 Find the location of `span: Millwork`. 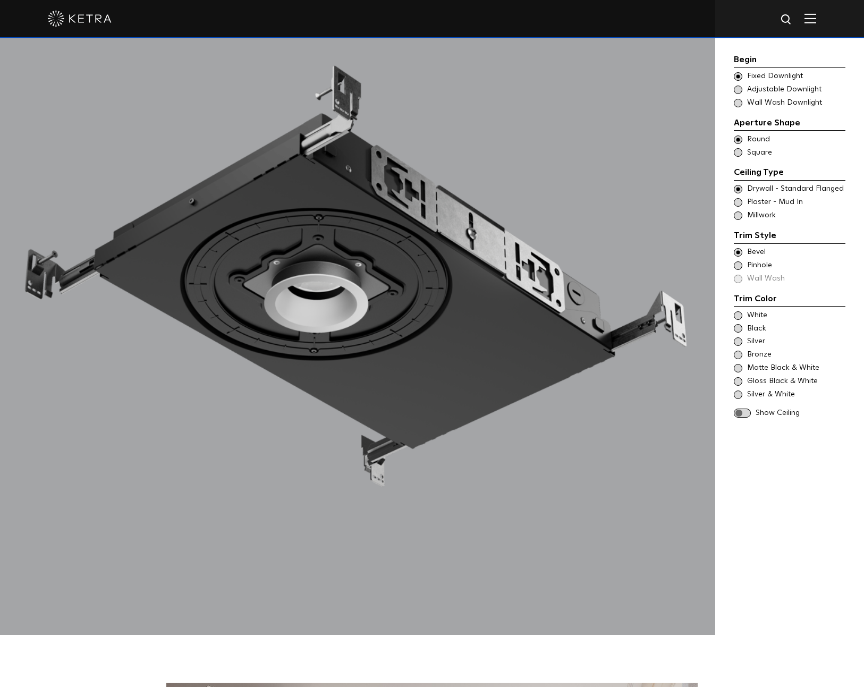

span: Millwork is located at coordinates (795, 216).